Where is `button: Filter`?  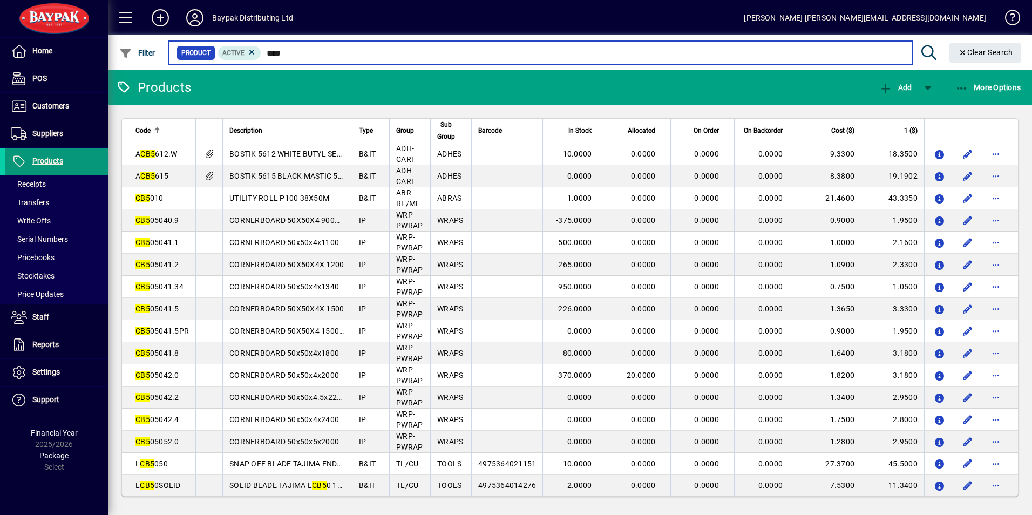
button: Filter is located at coordinates (137, 53).